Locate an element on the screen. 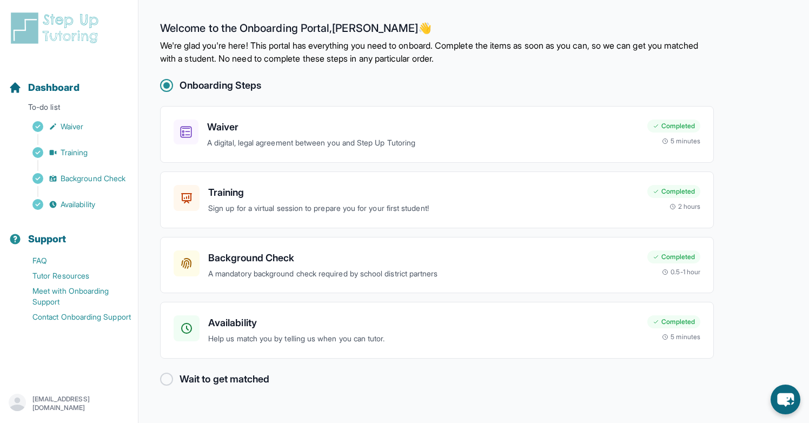 This screenshot has height=423, width=809. img: logo is located at coordinates (57, 28).